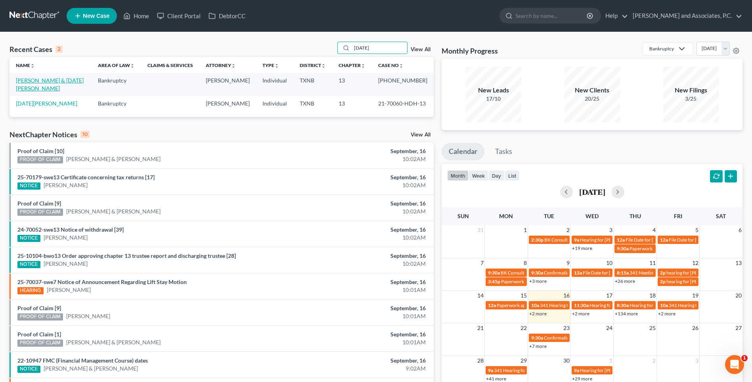 The height and width of the screenshot is (382, 752). Describe the element at coordinates (623, 305) in the screenshot. I see `span: 8:30a` at that location.